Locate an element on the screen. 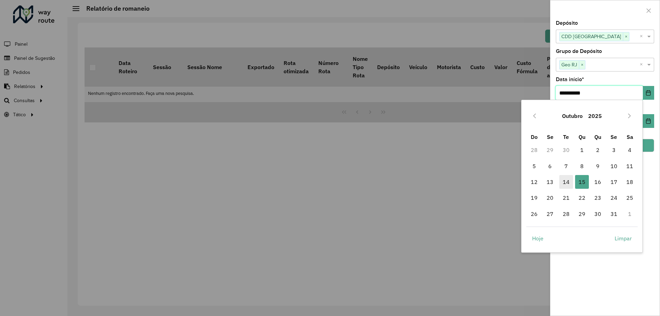 The width and height of the screenshot is (660, 316). td: 23 is located at coordinates (598, 198).